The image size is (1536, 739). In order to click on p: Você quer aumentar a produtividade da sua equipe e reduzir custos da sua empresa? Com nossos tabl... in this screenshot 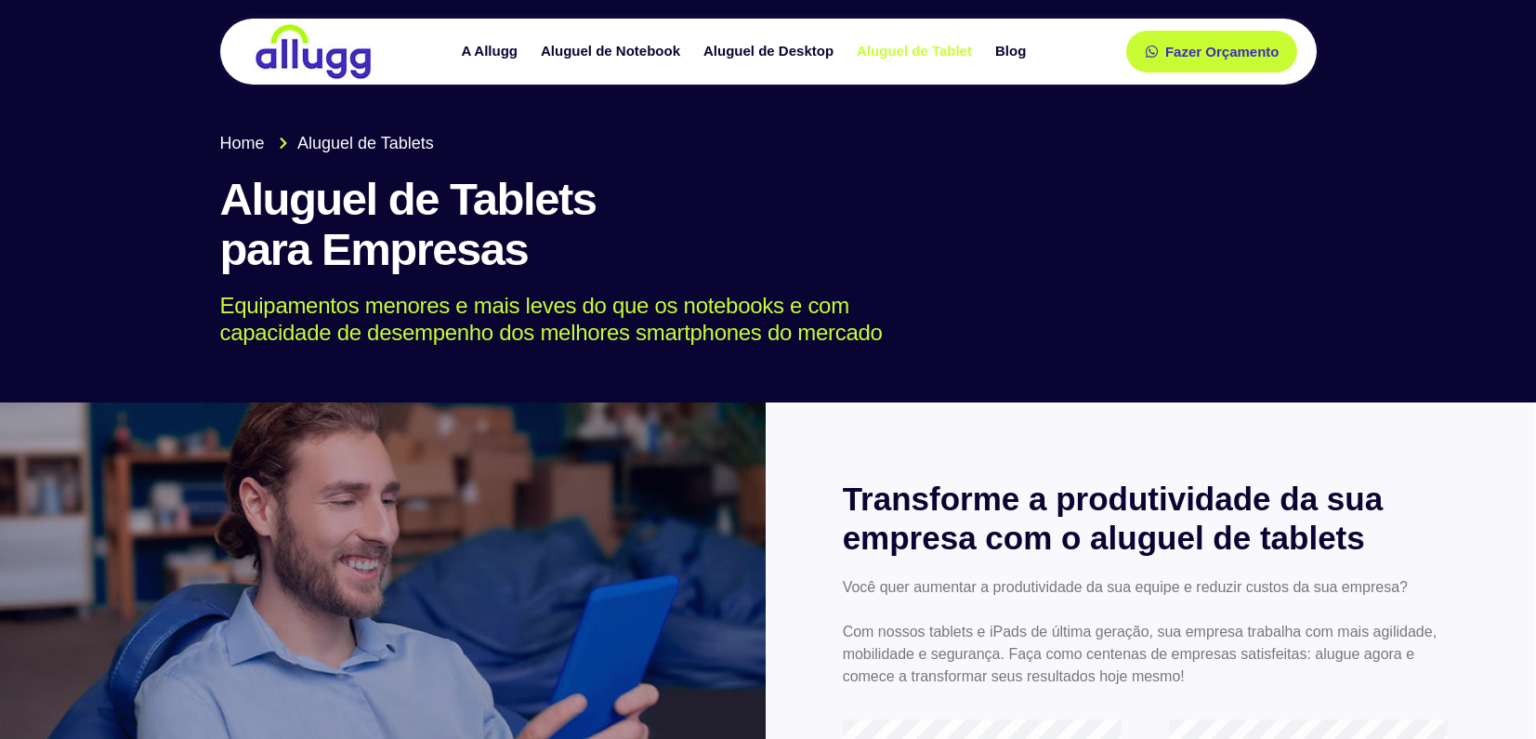, I will do `click(1150, 632)`.